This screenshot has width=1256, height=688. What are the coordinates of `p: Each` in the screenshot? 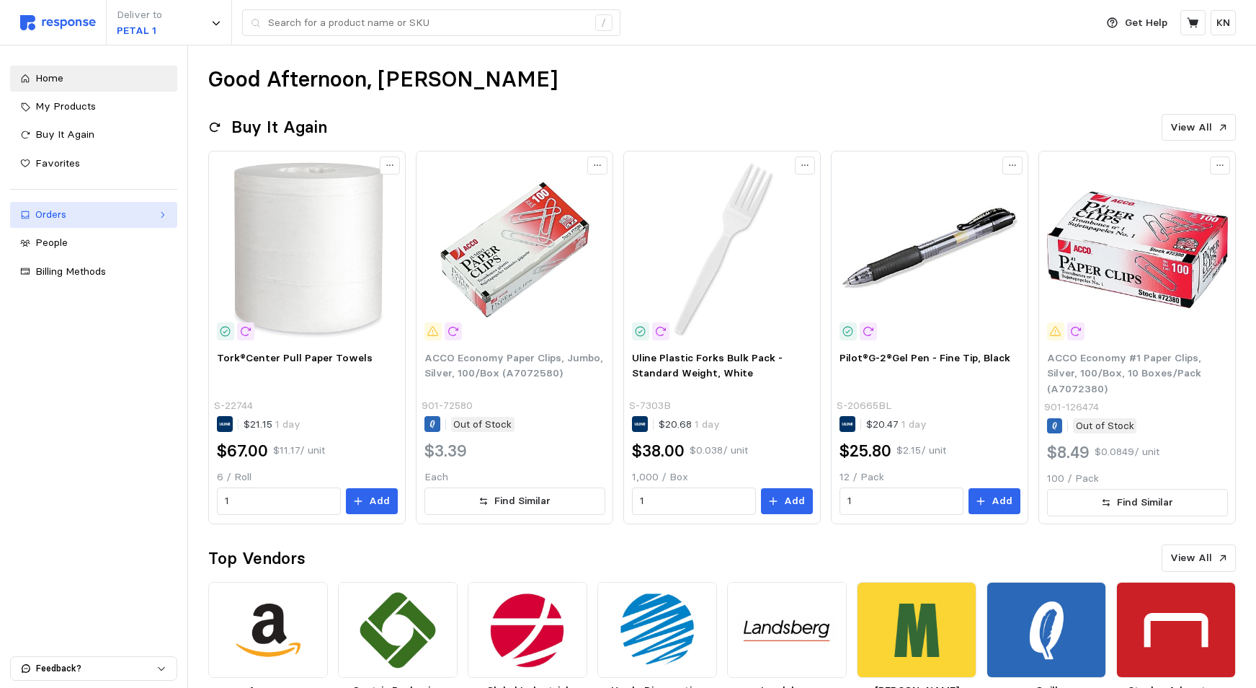 It's located at (515, 477).